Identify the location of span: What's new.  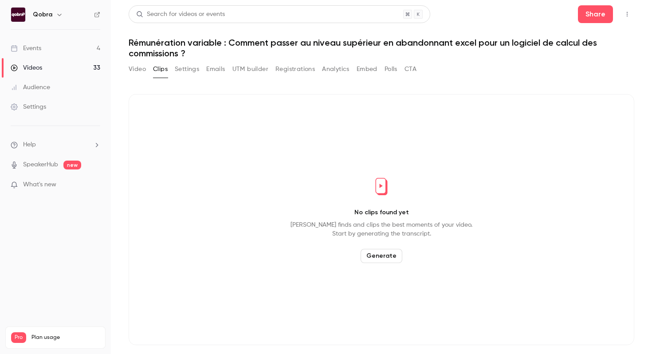
(39, 184).